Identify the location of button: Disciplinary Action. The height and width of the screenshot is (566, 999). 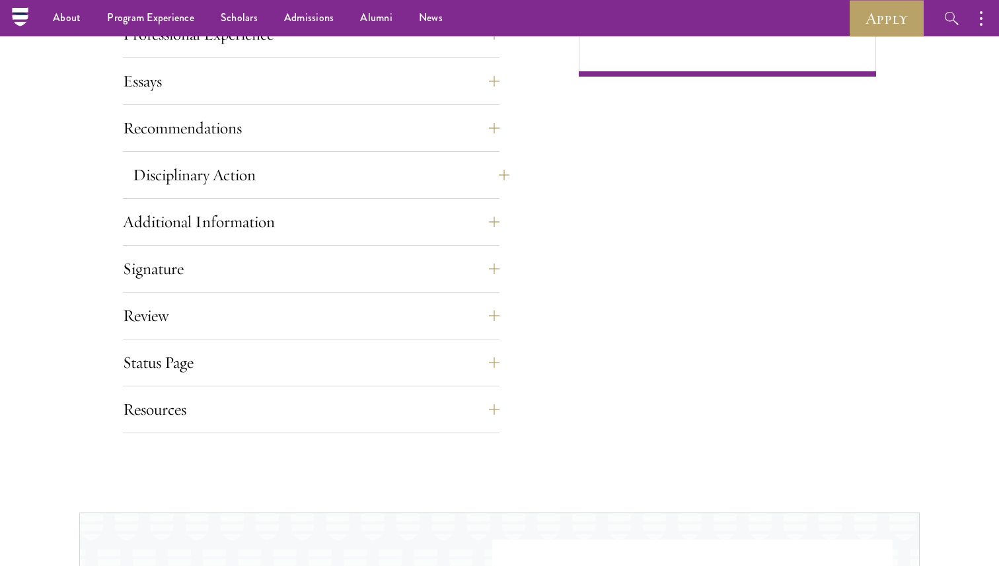
(321, 175).